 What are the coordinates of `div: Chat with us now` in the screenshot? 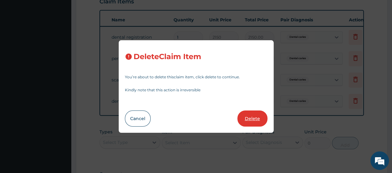 It's located at (68, 39).